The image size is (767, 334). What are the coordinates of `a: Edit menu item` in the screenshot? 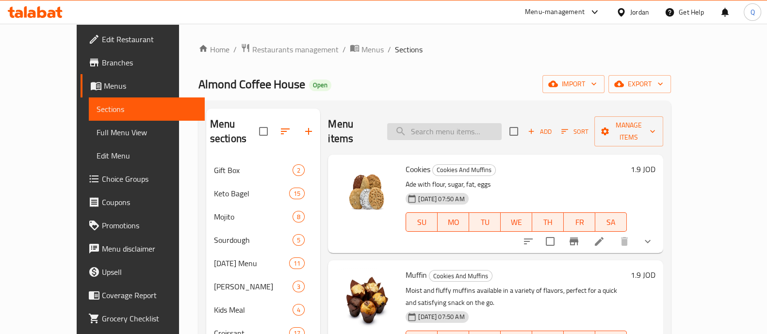 It's located at (599, 242).